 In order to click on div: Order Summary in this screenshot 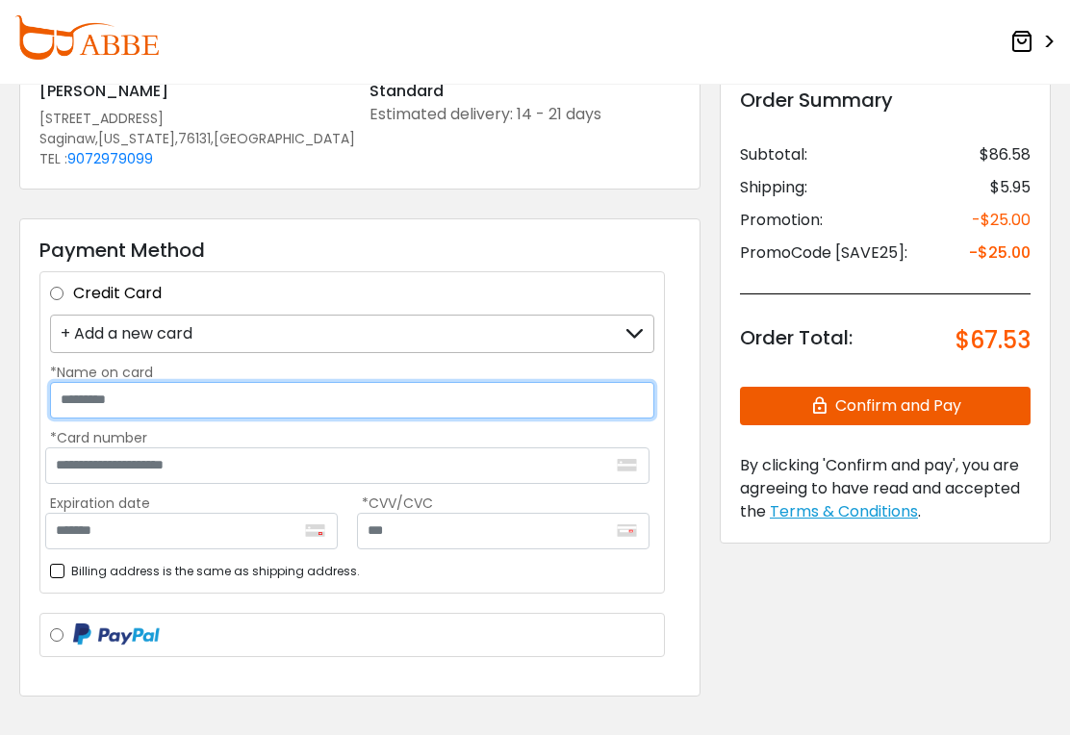, I will do `click(886, 100)`.